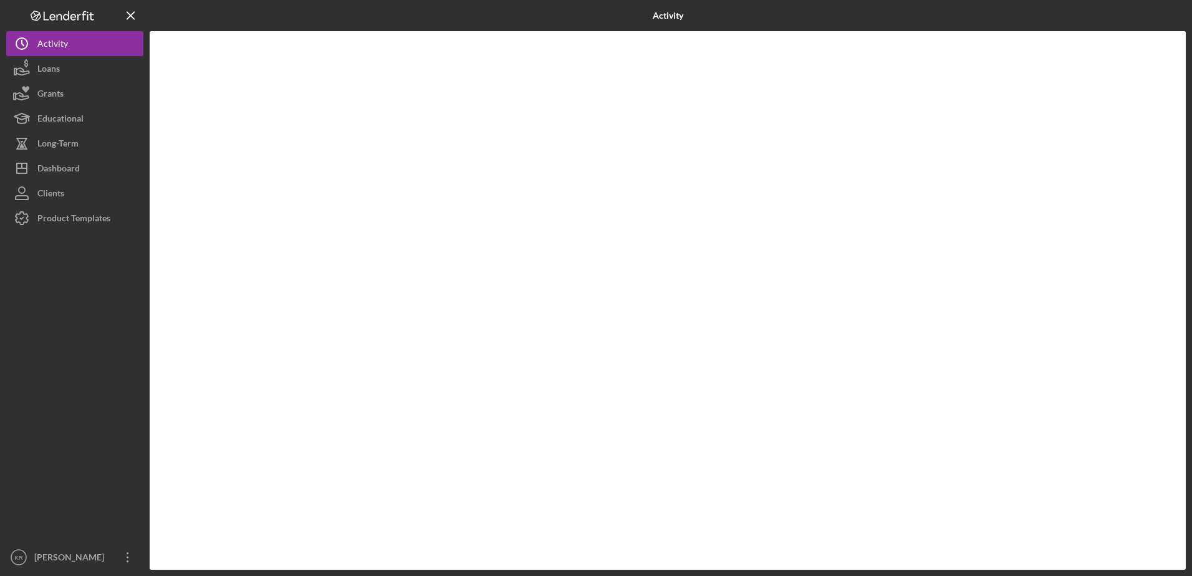  What do you see at coordinates (18, 557) in the screenshot?
I see `text: KR` at bounding box center [18, 557].